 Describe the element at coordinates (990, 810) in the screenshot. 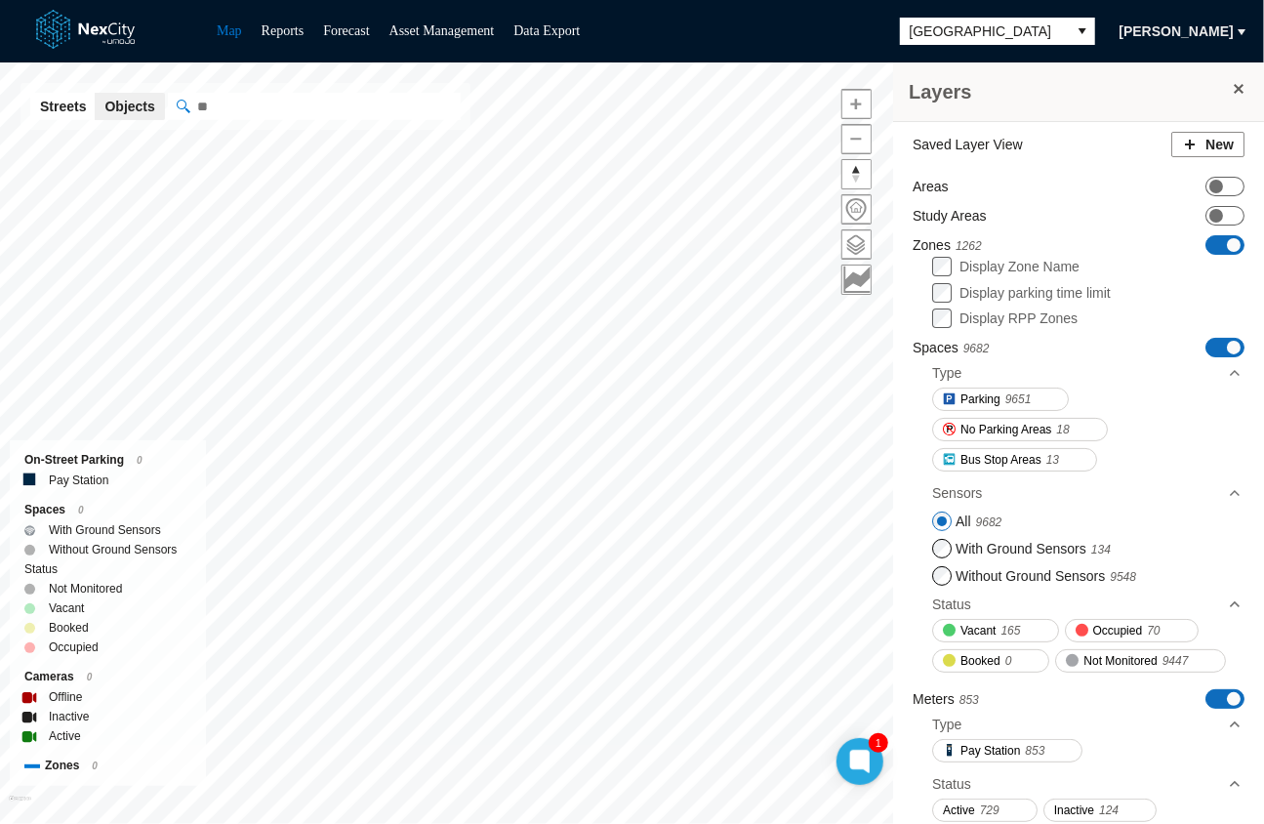

I see `span: 729` at that location.